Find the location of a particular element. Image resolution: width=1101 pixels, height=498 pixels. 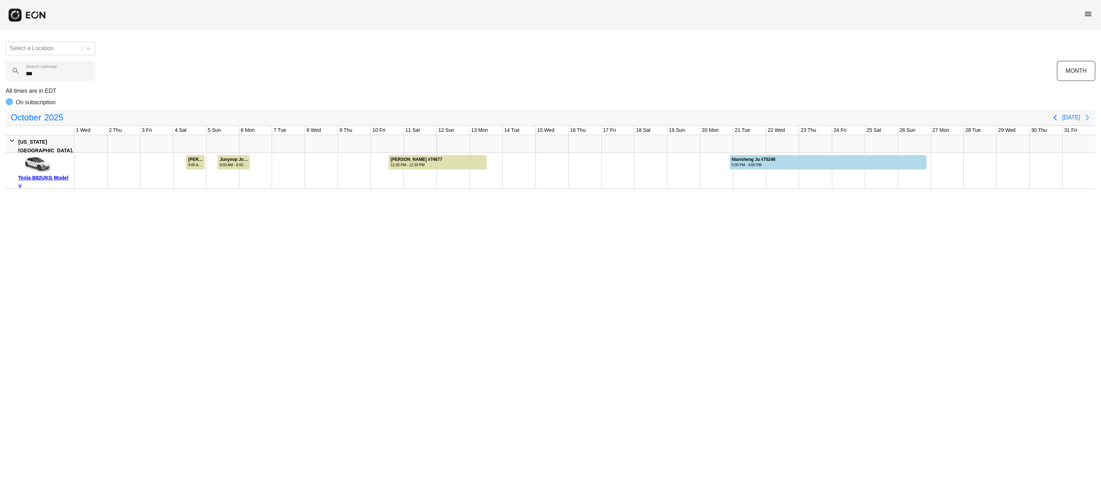

div: 1 Wed is located at coordinates (83, 130).